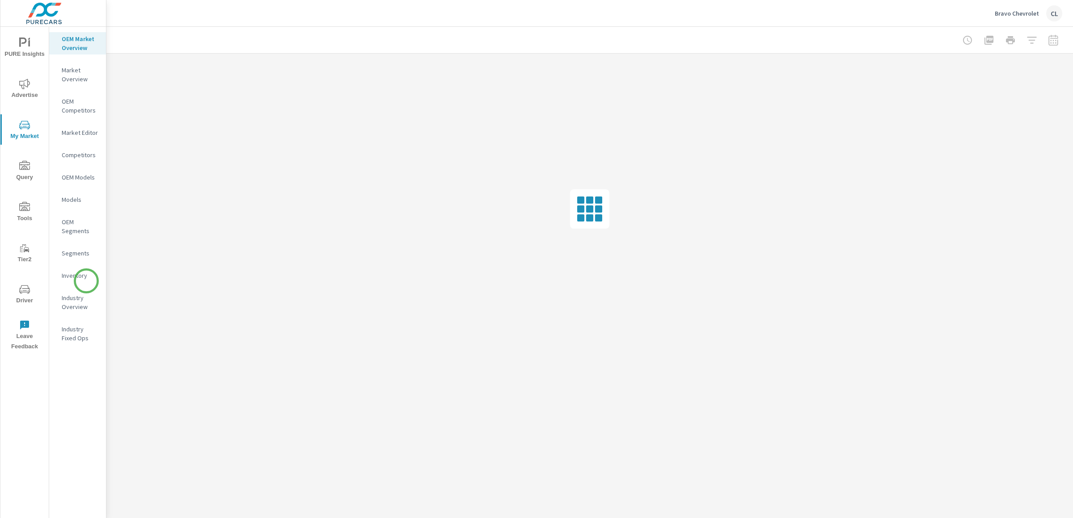 This screenshot has height=518, width=1073. What do you see at coordinates (25, 254) in the screenshot?
I see `span: Tier2` at bounding box center [25, 254].